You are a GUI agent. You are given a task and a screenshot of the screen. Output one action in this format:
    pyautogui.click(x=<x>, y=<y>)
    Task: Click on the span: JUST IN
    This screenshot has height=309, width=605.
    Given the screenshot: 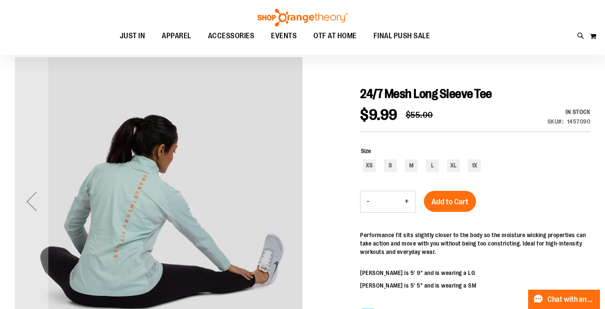 What is the action you would take?
    pyautogui.click(x=132, y=36)
    